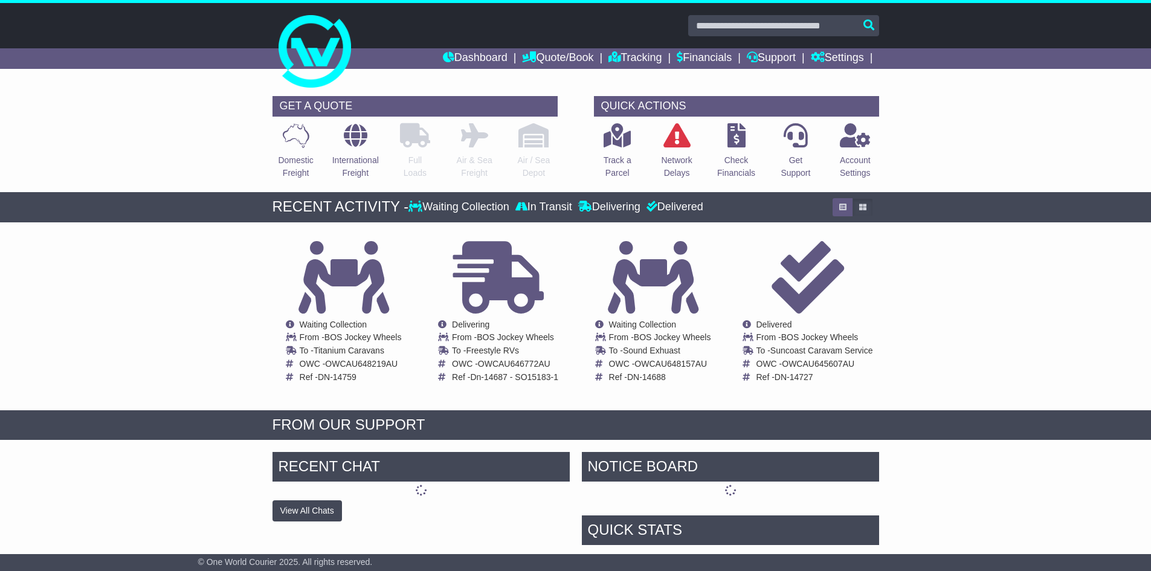 This screenshot has height=571, width=1151. Describe the element at coordinates (361, 364) in the screenshot. I see `span: OWCAU648219AU` at that location.